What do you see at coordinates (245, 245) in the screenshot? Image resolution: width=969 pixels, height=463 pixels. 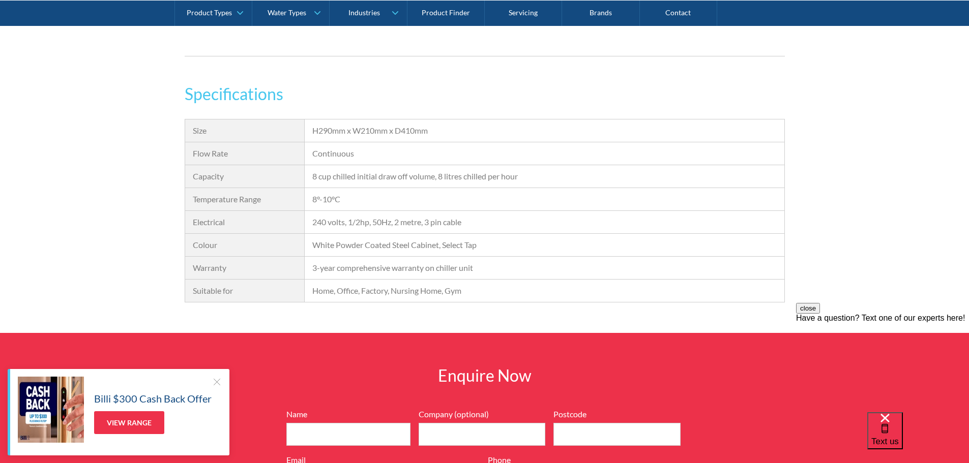 I see `div: Colour` at bounding box center [245, 245].